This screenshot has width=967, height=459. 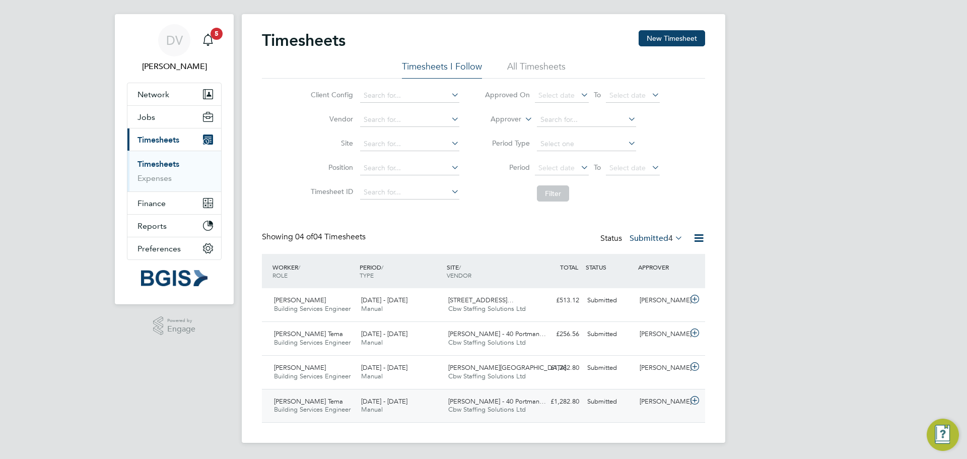 I want to click on span: Powered by, so click(x=181, y=320).